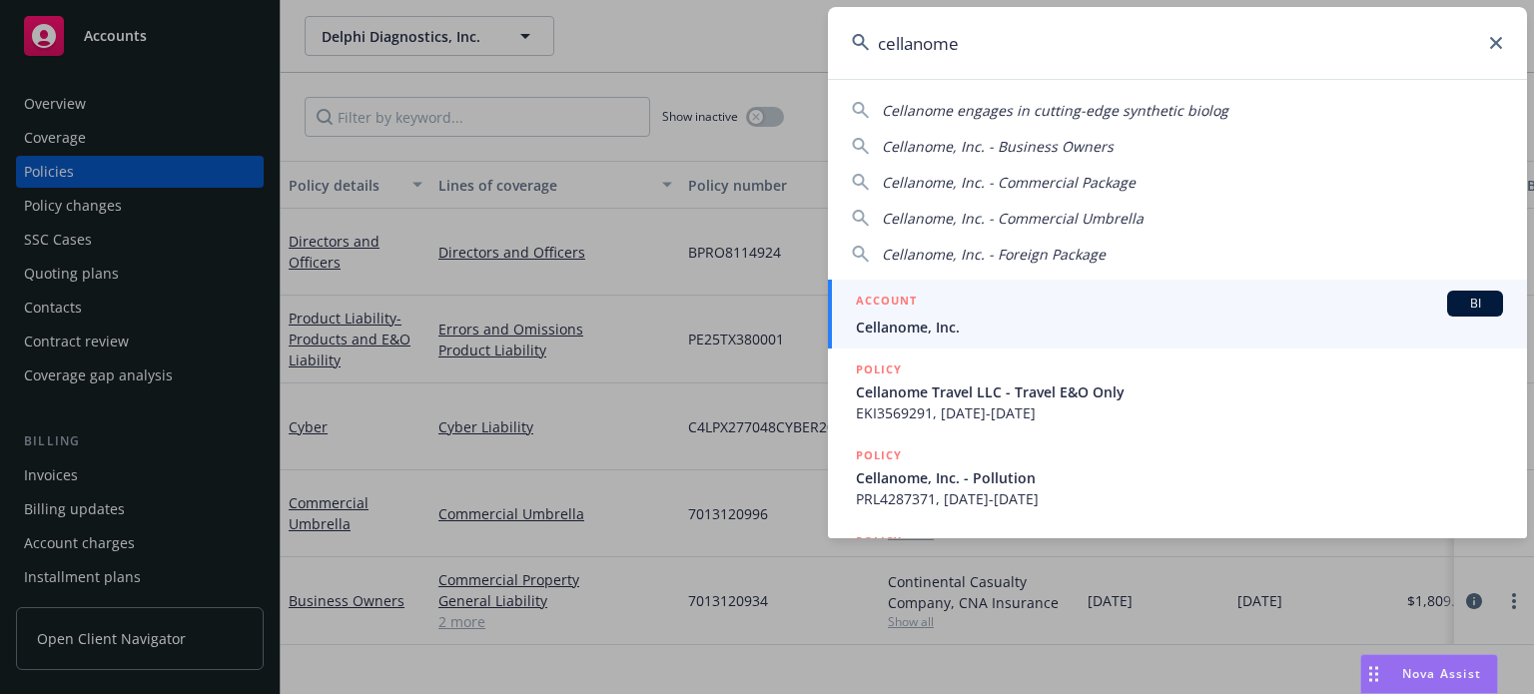 Image resolution: width=1534 pixels, height=694 pixels. Describe the element at coordinates (1012, 218) in the screenshot. I see `span: Cellanome, Inc. - Commercial Umbrella` at that location.